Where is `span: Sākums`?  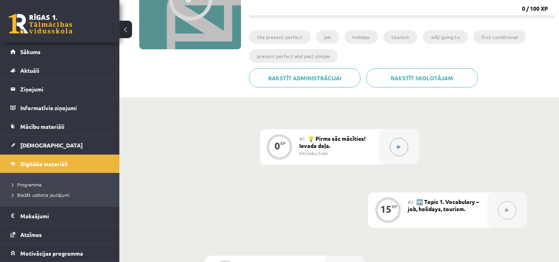 span: Sākums is located at coordinates (30, 52).